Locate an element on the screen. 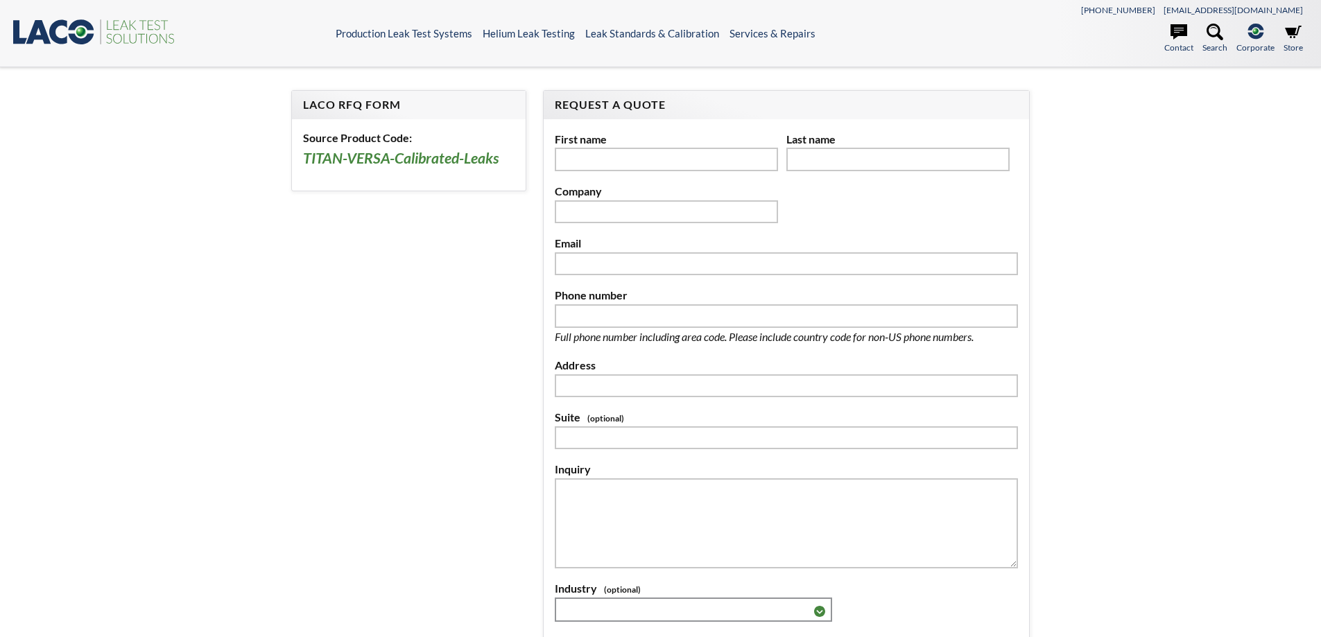  b: Source Product Code: is located at coordinates (357, 137).